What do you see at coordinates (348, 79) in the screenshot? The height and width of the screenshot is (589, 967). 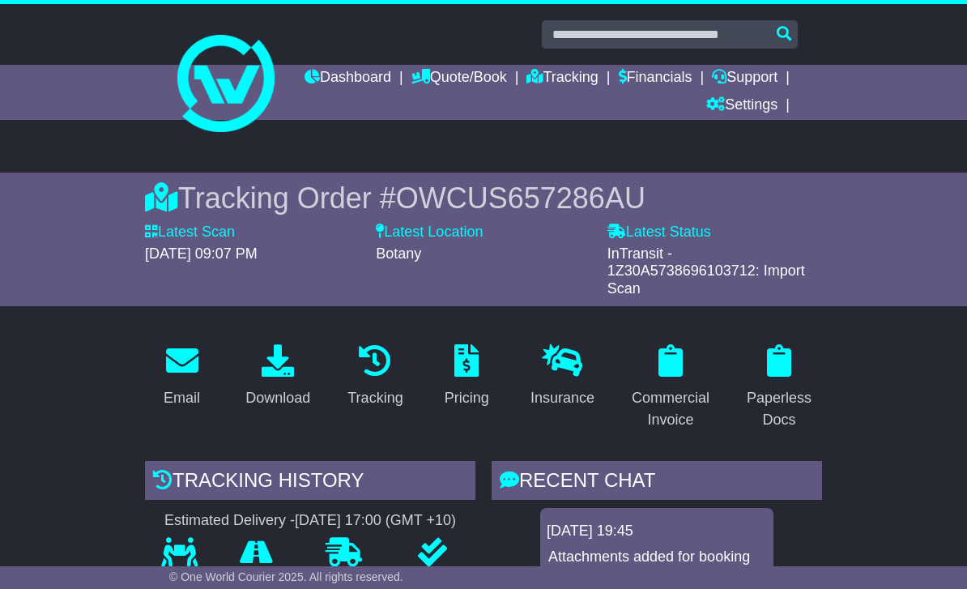 I see `a: Dashboard` at bounding box center [348, 79].